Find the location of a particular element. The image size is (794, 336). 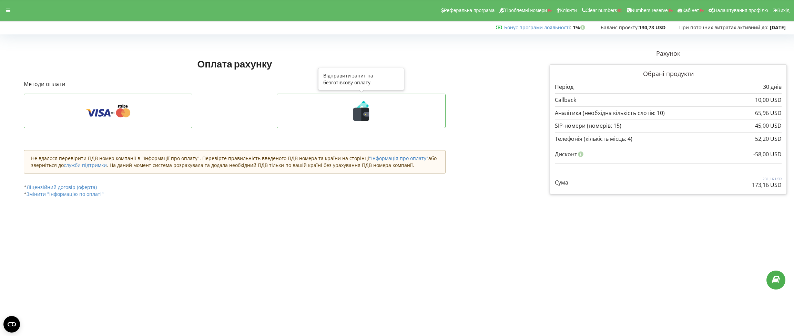

a: Бонус програми лояльності is located at coordinates (537, 27).